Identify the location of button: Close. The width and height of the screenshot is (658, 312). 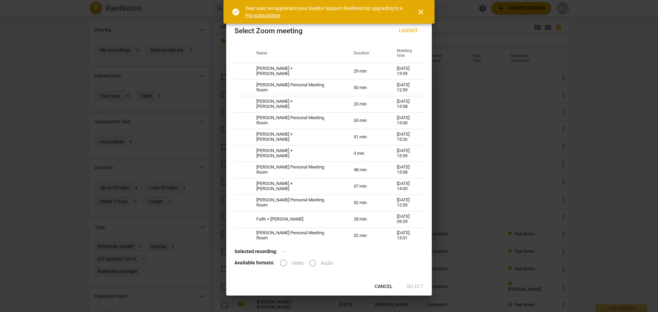
(421, 12).